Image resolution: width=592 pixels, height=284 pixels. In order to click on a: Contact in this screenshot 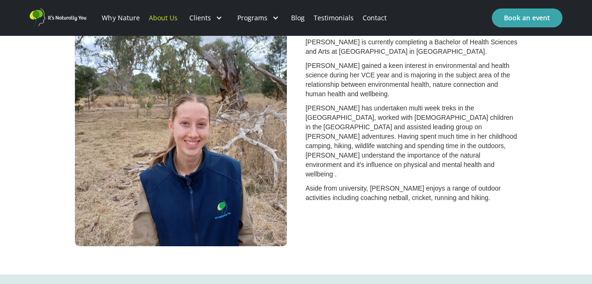, I will do `click(375, 18)`.